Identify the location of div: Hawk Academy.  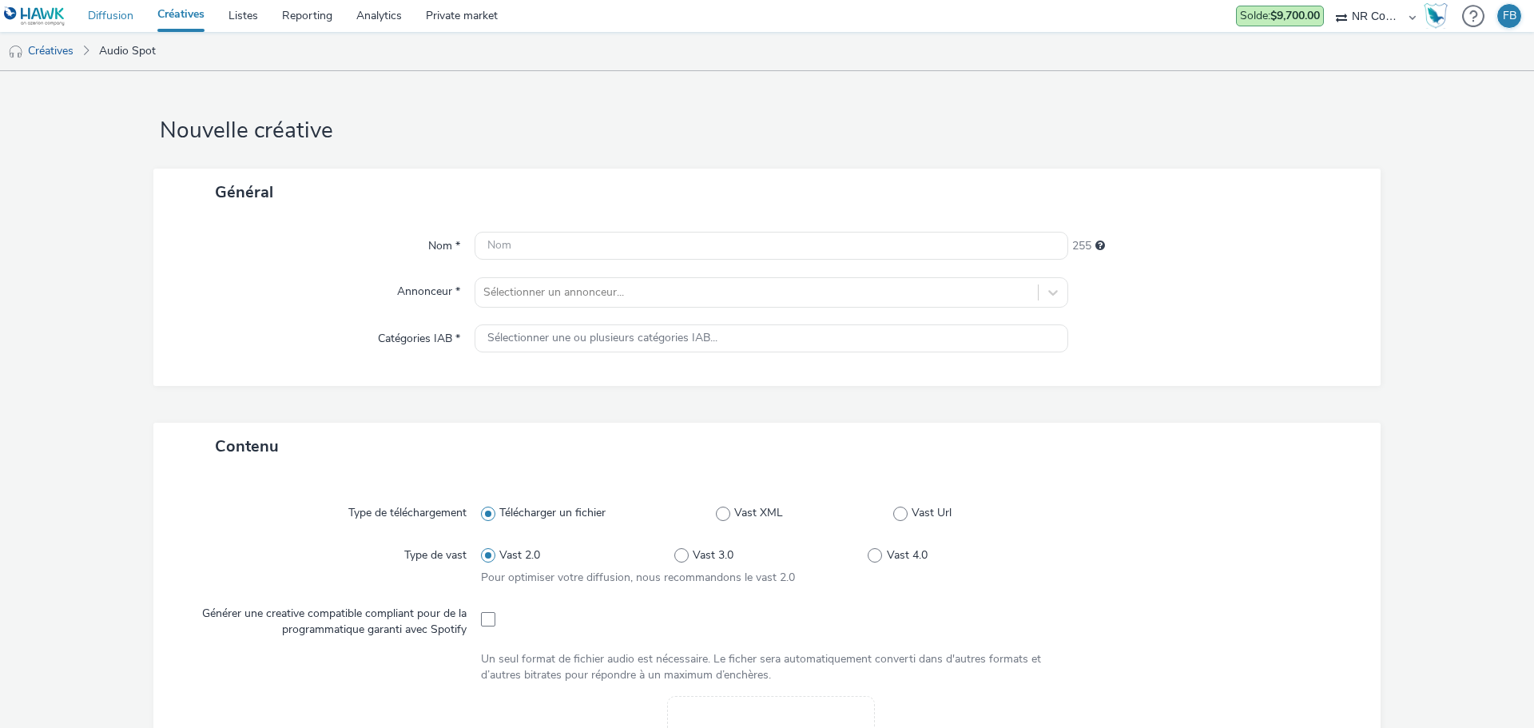
(1436, 16).